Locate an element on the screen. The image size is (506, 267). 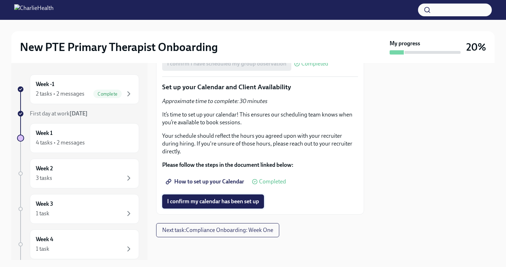
strong: My progress is located at coordinates (405, 44).